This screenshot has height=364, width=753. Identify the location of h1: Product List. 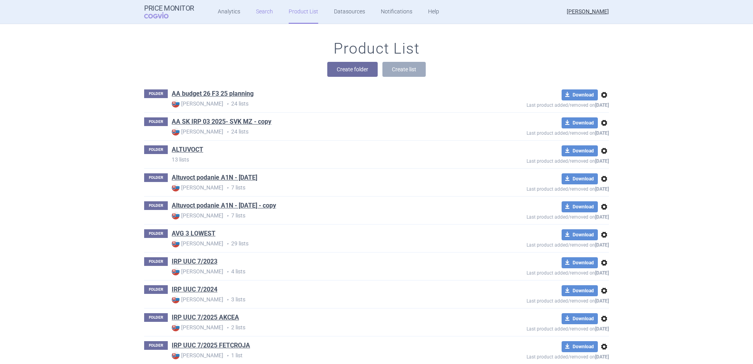
(377, 49).